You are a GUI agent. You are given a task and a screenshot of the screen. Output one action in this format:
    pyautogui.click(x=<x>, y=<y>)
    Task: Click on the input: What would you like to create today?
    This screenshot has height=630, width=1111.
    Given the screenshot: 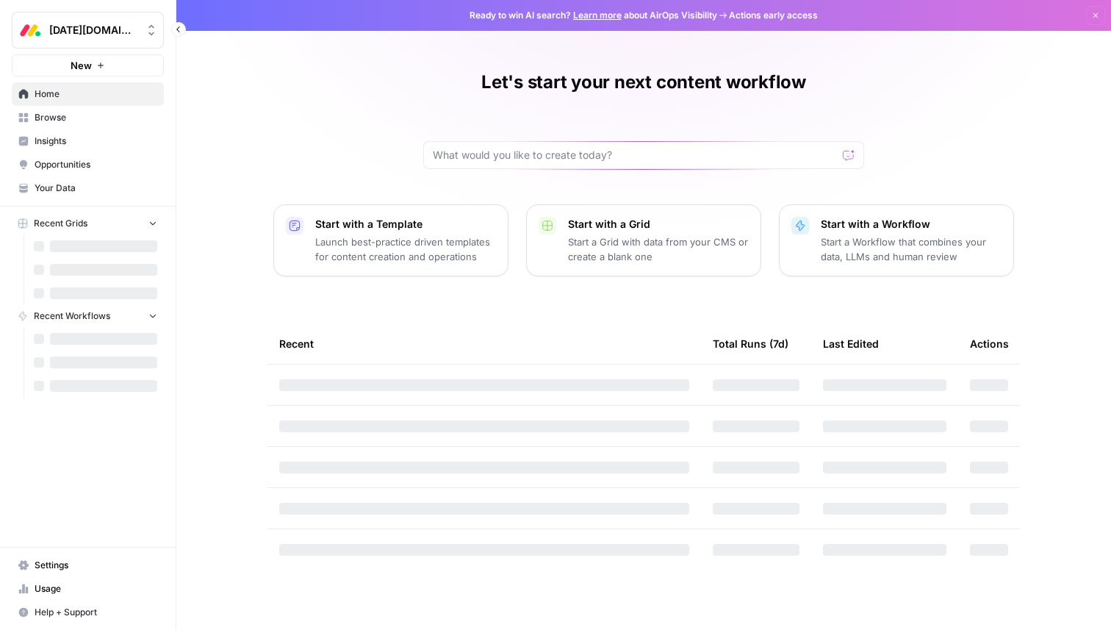 What is the action you would take?
    pyautogui.click(x=635, y=155)
    